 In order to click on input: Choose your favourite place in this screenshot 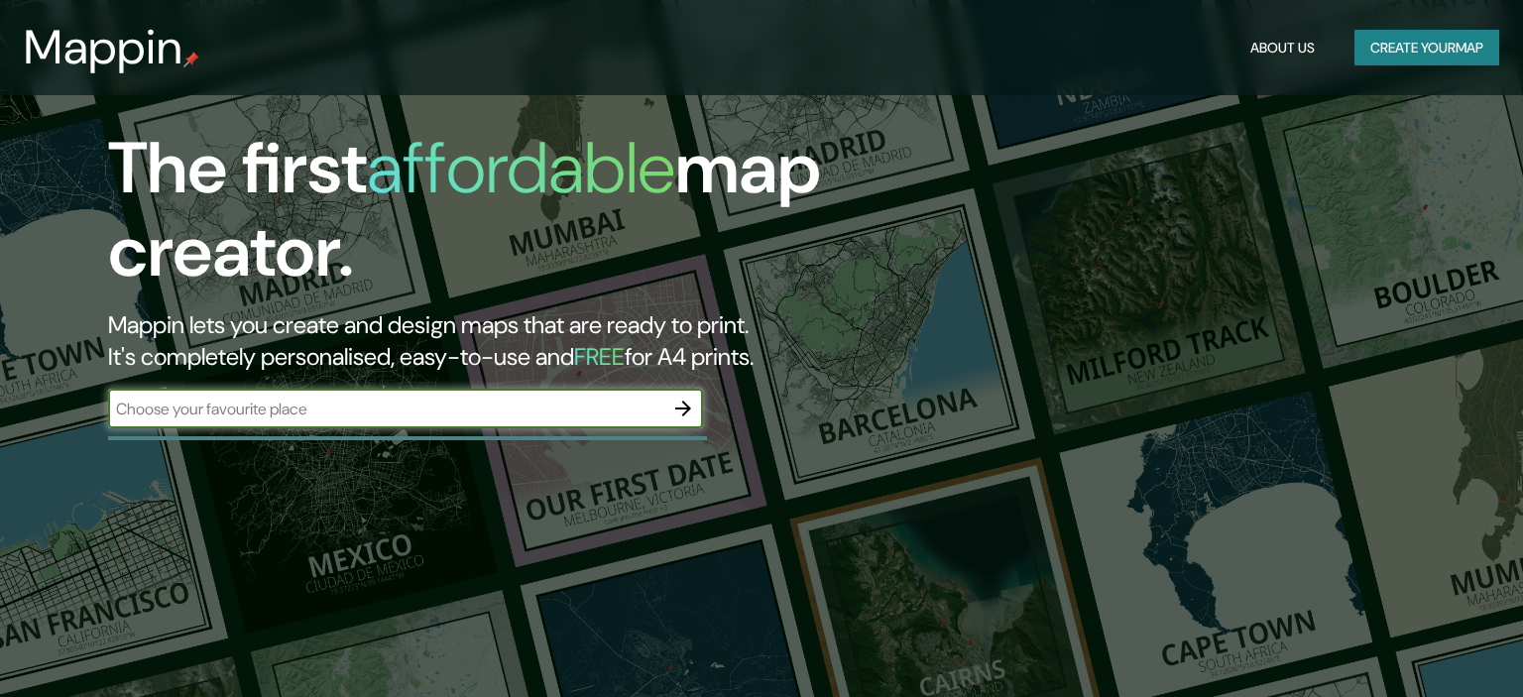, I will do `click(386, 409)`.